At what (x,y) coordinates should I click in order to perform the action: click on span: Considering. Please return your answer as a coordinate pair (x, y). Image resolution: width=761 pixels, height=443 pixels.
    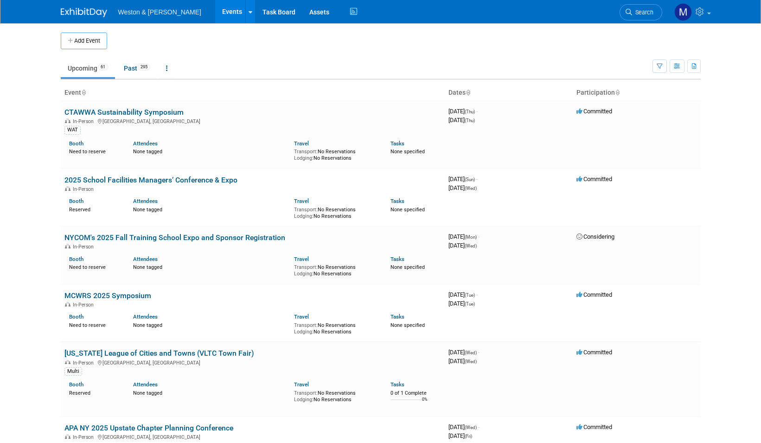
    Looking at the image, I should click on (596, 236).